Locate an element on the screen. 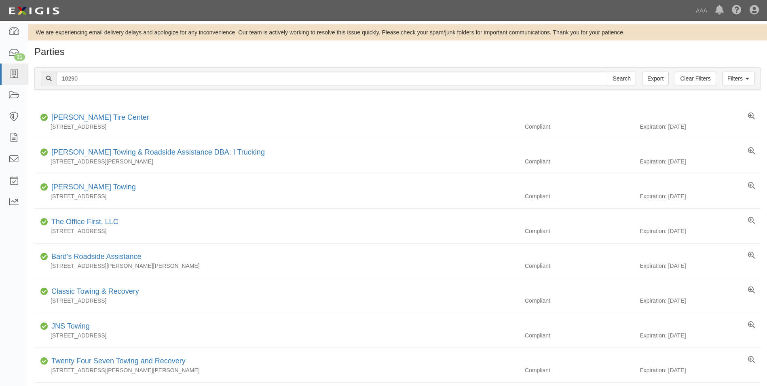  div: Henderson Towing is located at coordinates (92, 187).